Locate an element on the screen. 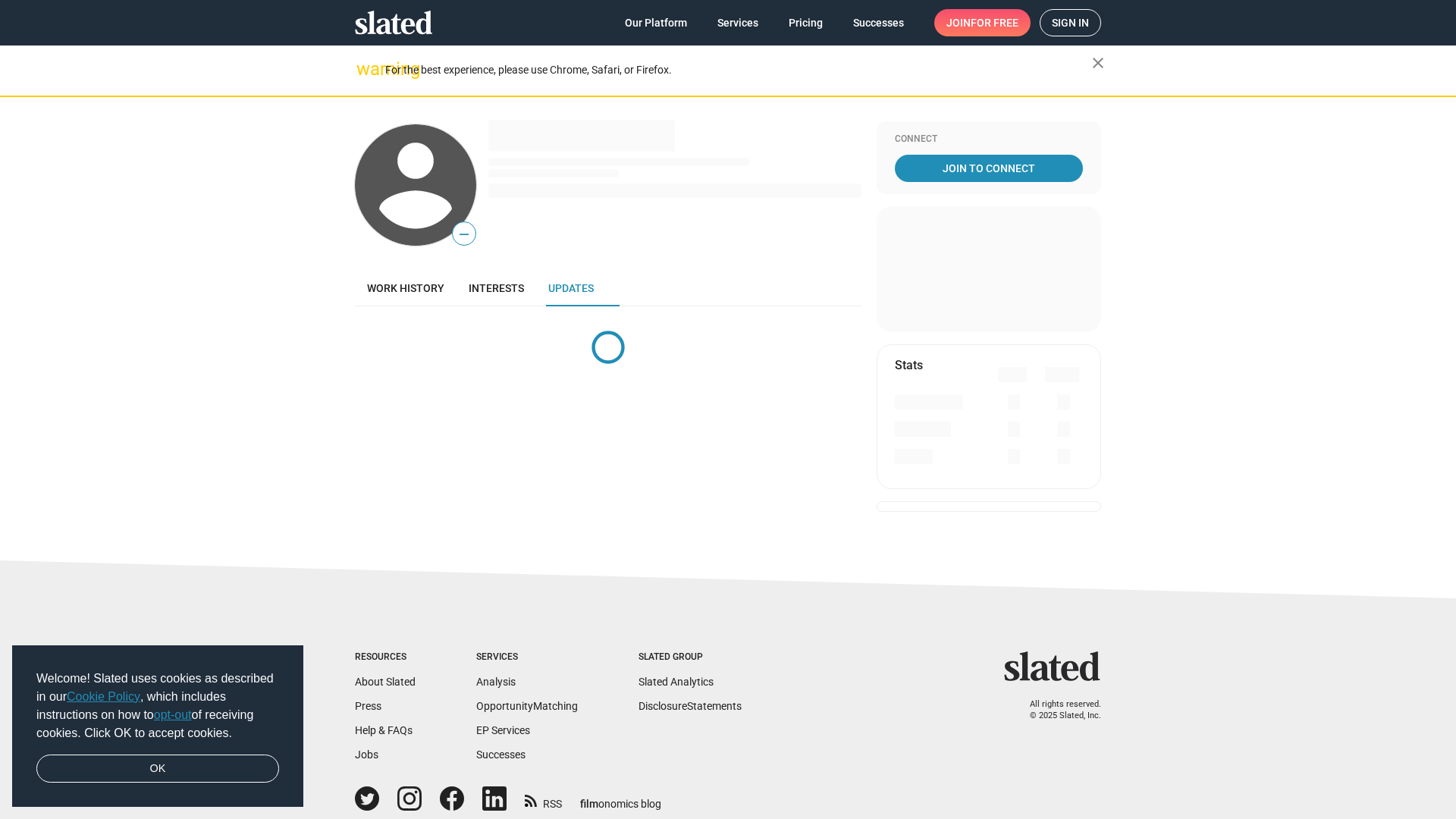  div: Slated Group is located at coordinates (690, 658).